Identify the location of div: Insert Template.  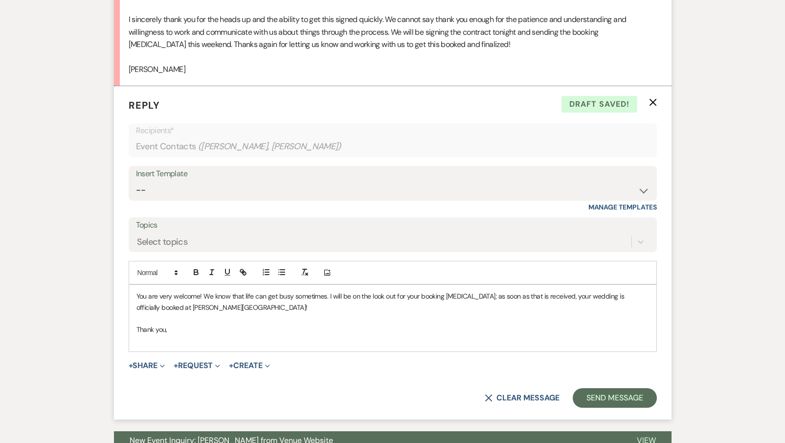
(393, 174).